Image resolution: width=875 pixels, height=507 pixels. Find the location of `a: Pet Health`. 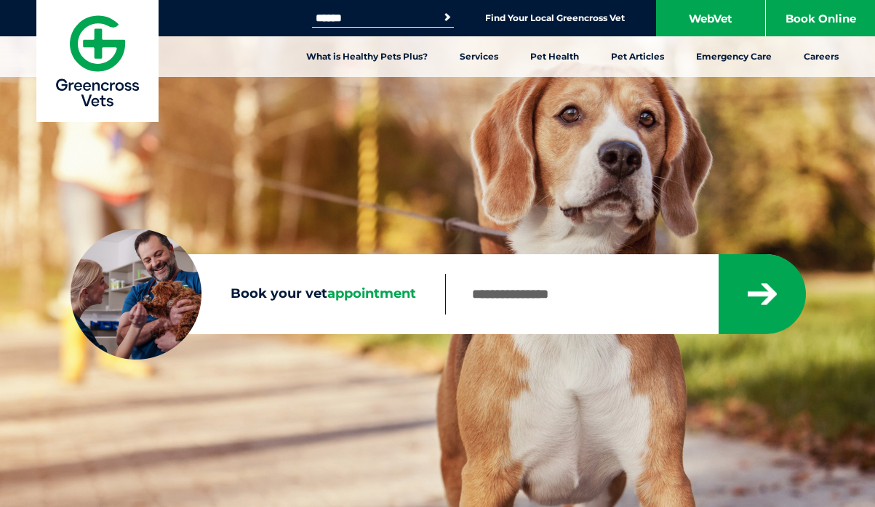

a: Pet Health is located at coordinates (554, 57).